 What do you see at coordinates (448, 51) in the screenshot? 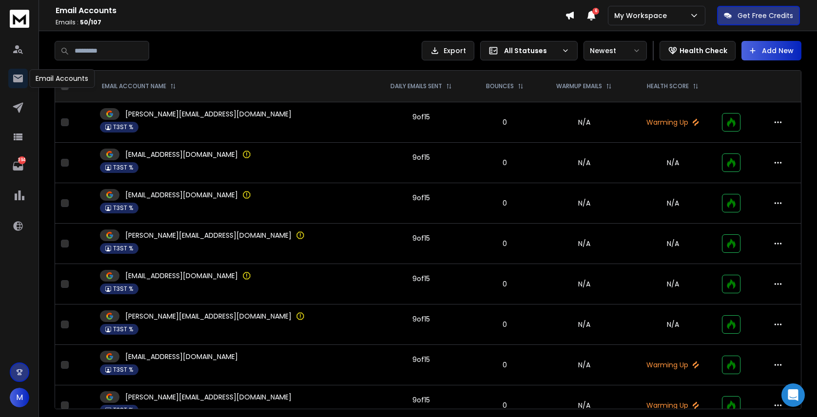
I see `button: Export` at bounding box center [448, 51].